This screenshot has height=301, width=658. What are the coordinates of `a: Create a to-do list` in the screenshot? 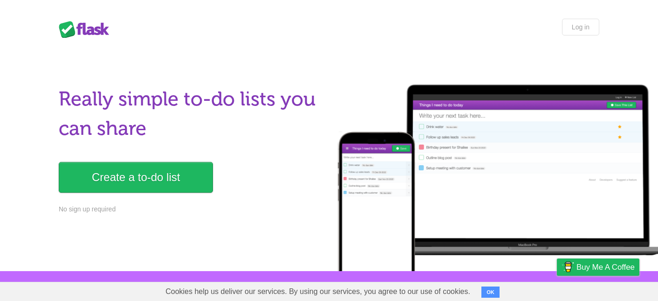 It's located at (136, 177).